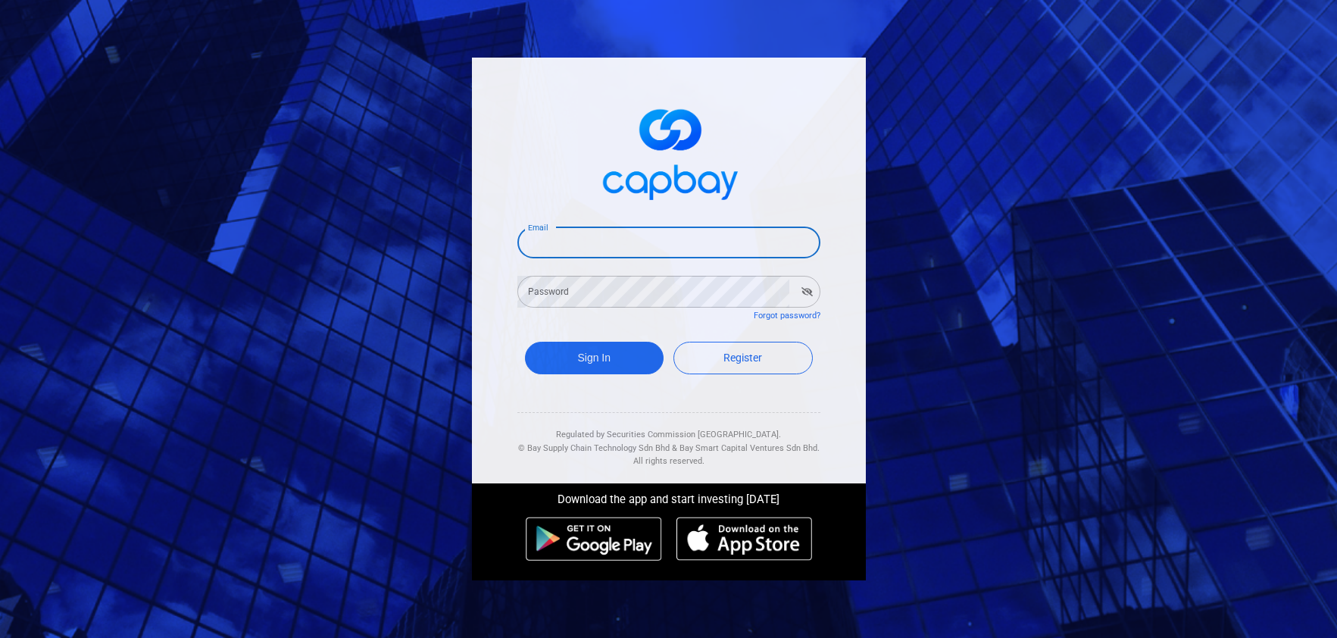 The height and width of the screenshot is (638, 1337). I want to click on img: ios, so click(744, 538).